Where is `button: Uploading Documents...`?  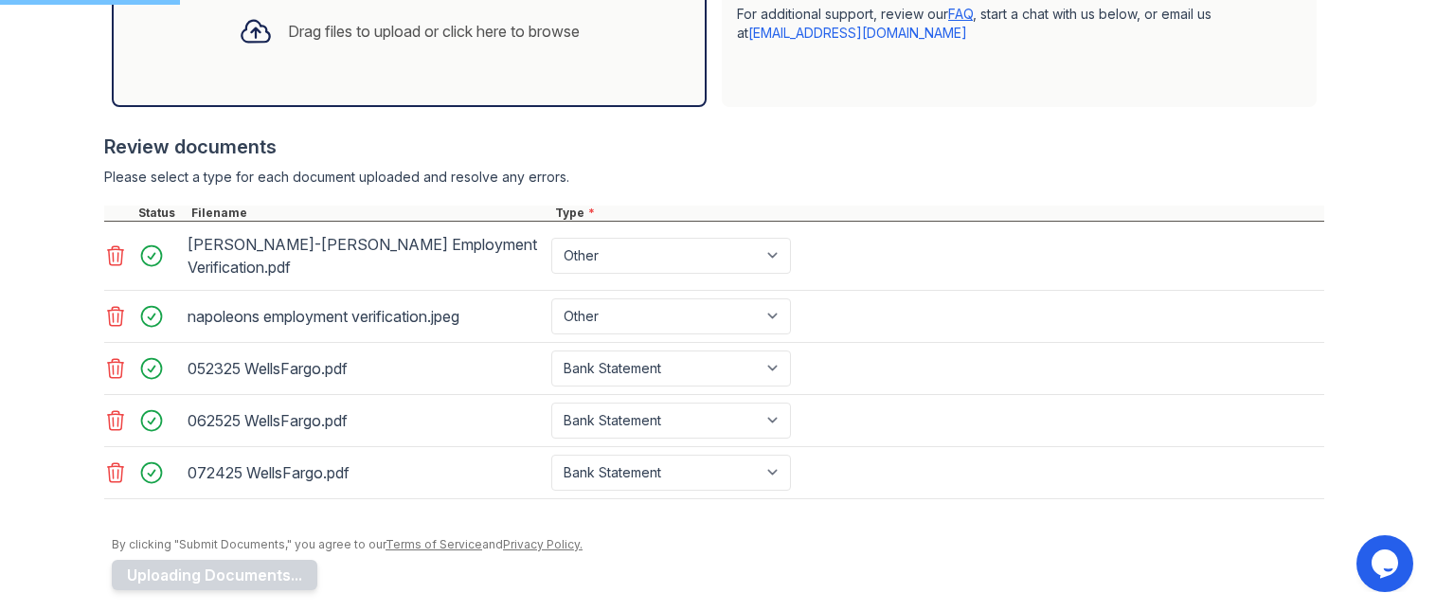
button: Uploading Documents... is located at coordinates (214, 575).